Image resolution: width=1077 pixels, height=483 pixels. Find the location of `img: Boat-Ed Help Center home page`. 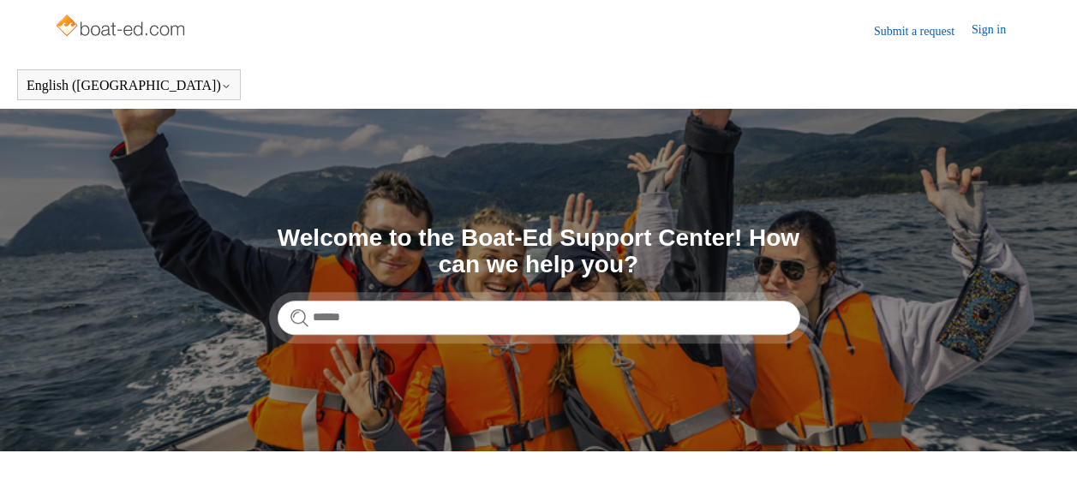

img: Boat-Ed Help Center home page is located at coordinates (122, 27).